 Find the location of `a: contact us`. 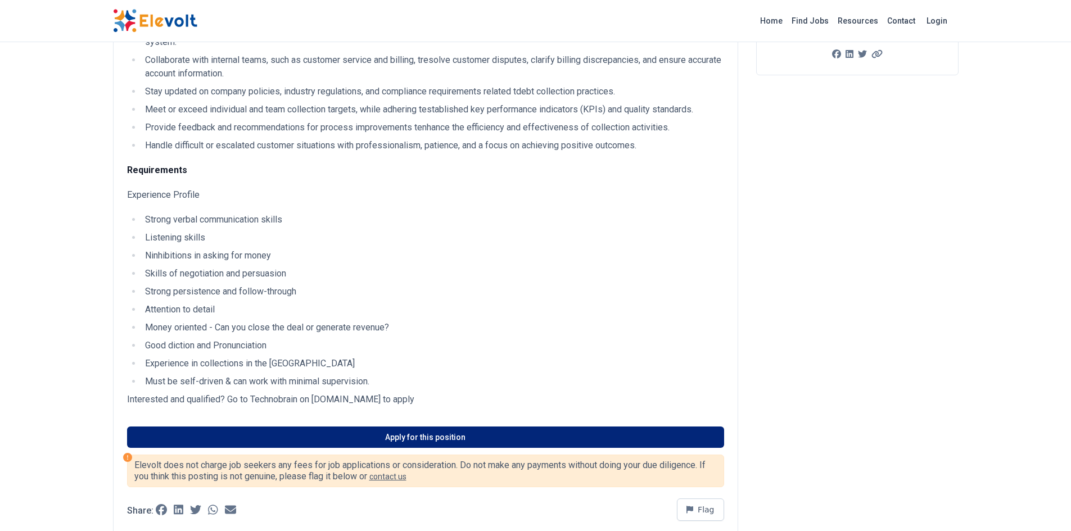

a: contact us is located at coordinates (388, 477).